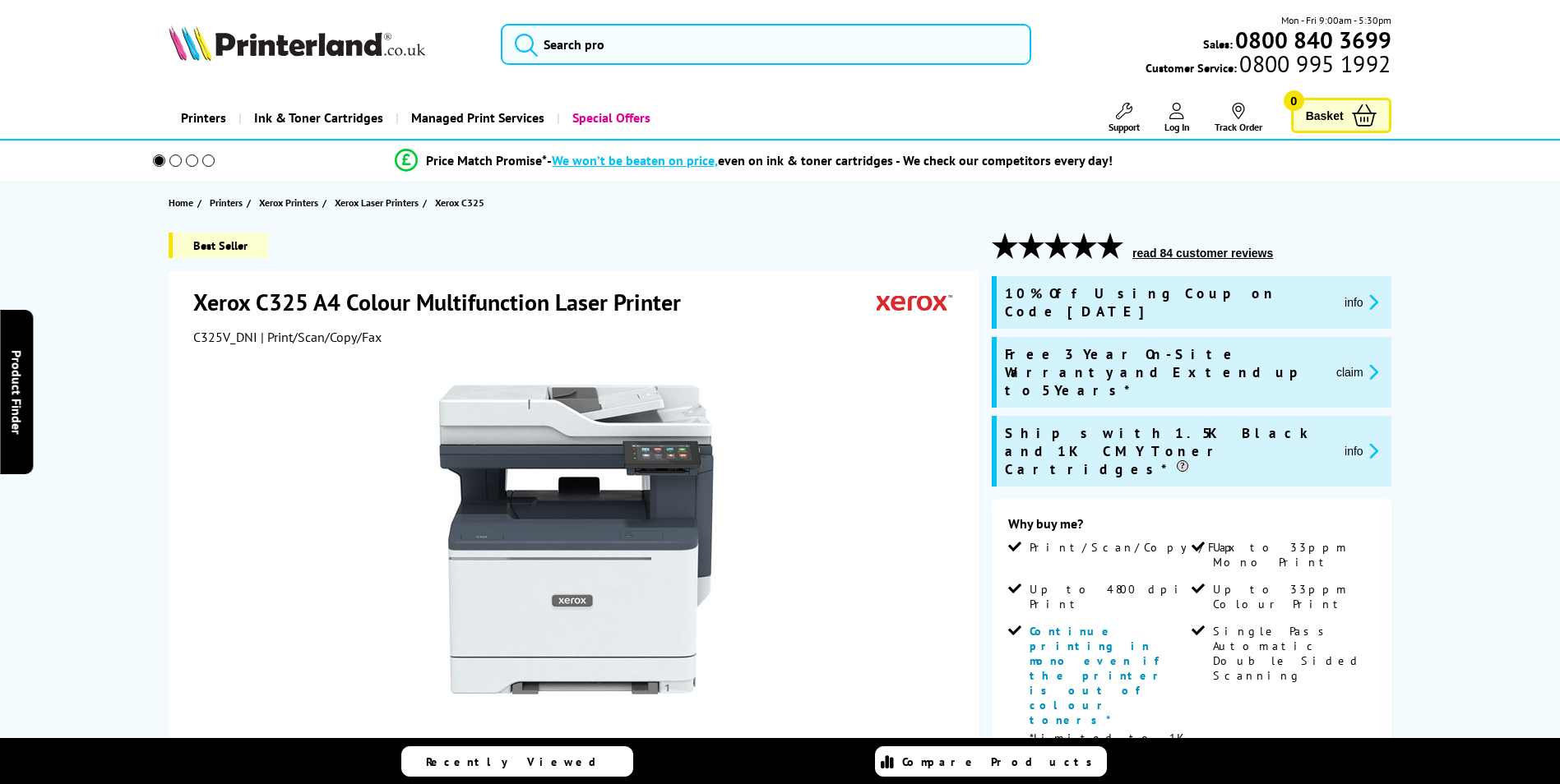 The height and width of the screenshot is (784, 1560). Describe the element at coordinates (324, 45) in the screenshot. I see `a: Printerland Logo` at that location.